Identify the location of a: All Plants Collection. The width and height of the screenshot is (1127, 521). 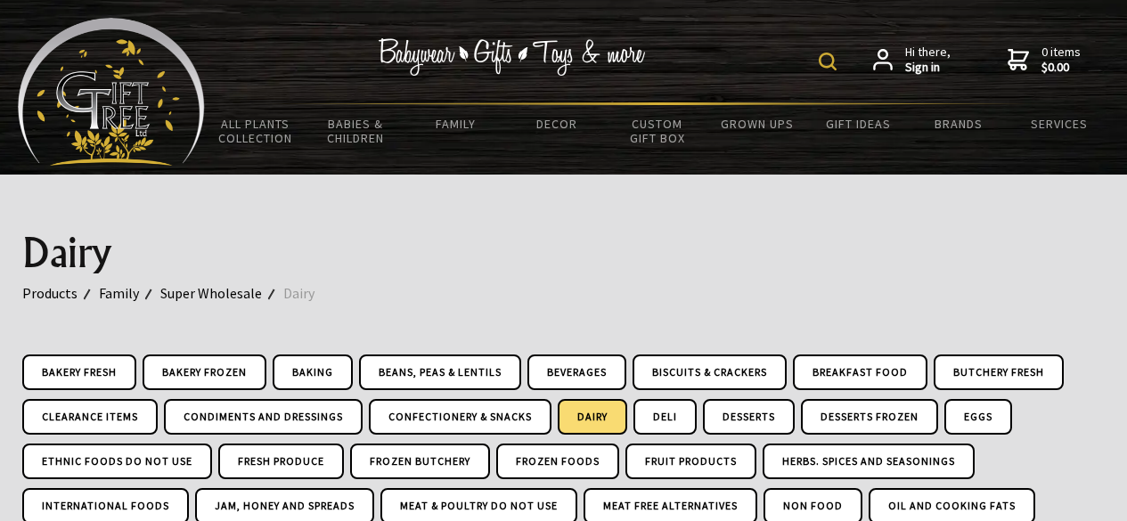
(255, 131).